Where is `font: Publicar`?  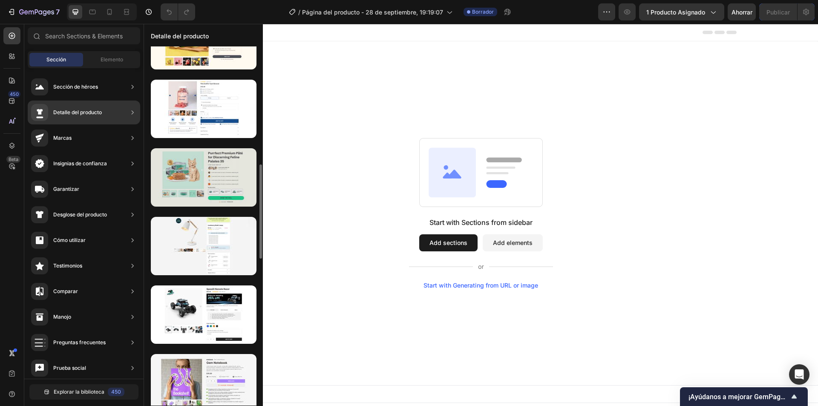
font: Publicar is located at coordinates (778, 12).